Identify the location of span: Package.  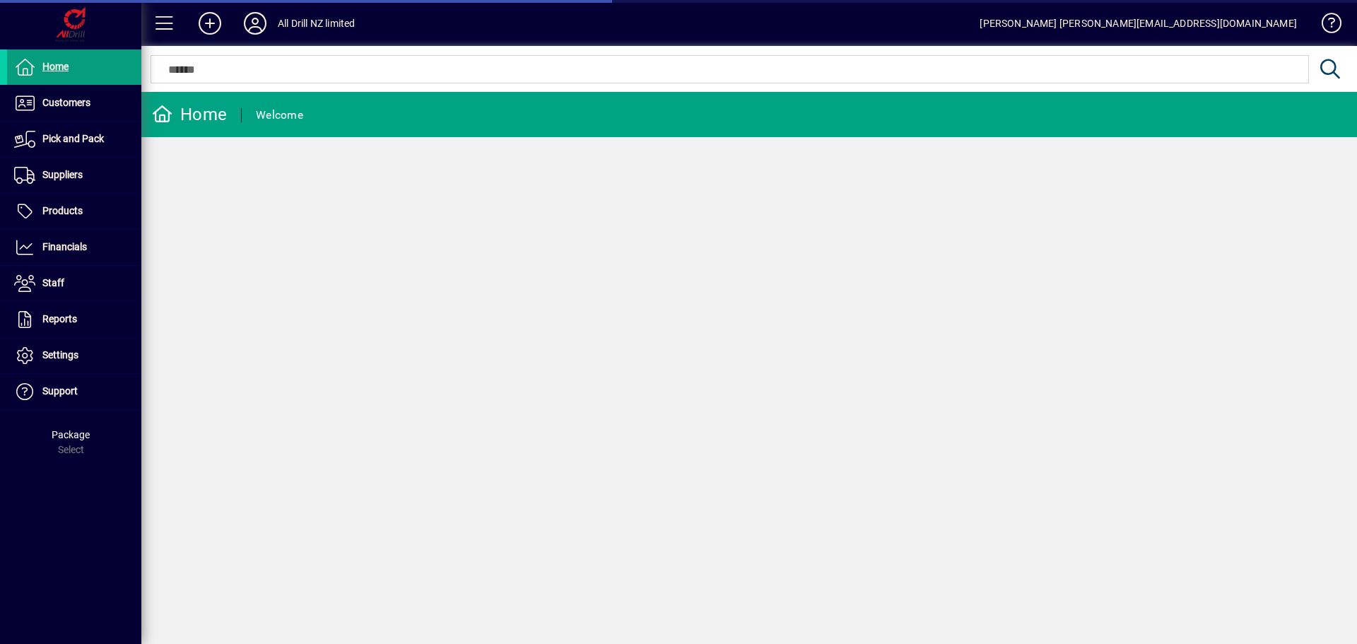
(71, 435).